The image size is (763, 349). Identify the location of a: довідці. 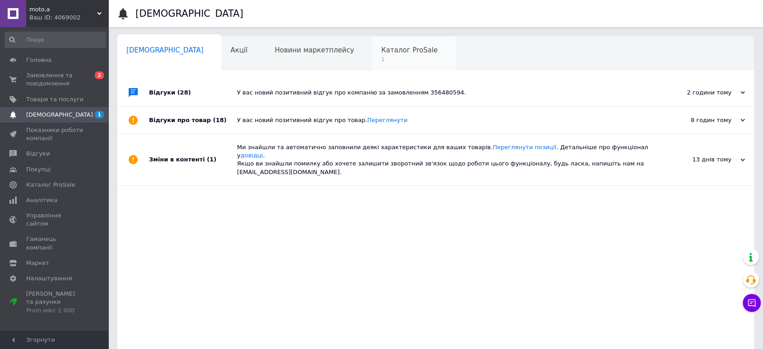
(252, 155).